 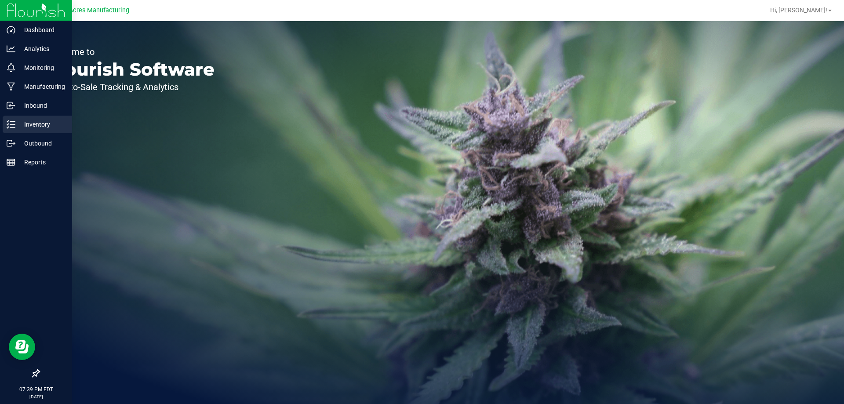 What do you see at coordinates (131, 52) in the screenshot?
I see `p: Welcome to` at bounding box center [131, 52].